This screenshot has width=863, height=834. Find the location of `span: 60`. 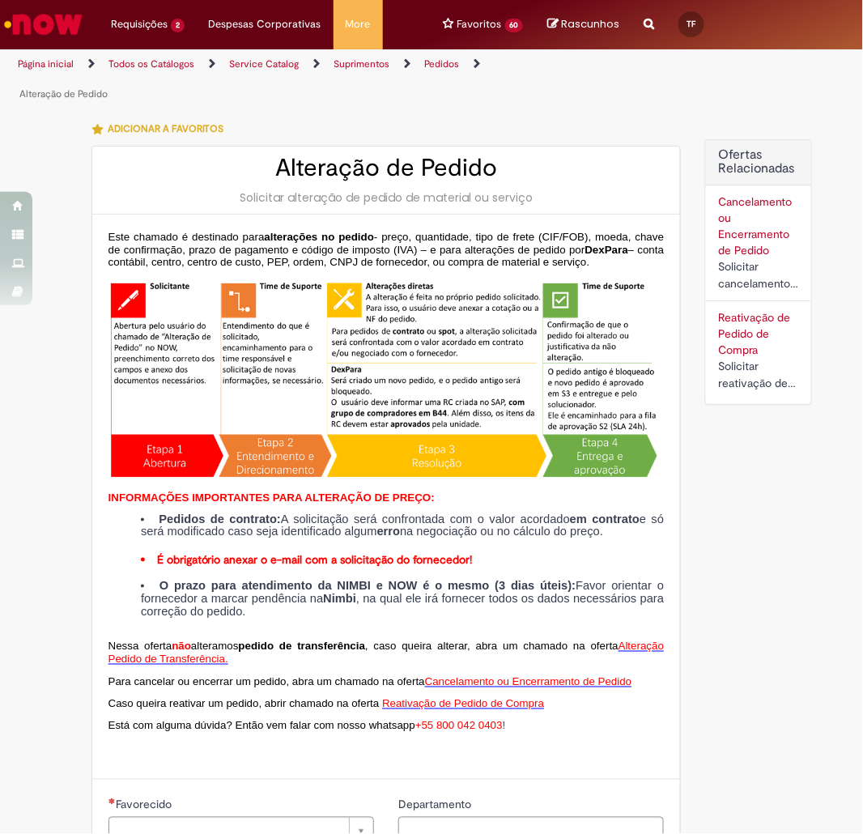

span: 60 is located at coordinates (514, 25).